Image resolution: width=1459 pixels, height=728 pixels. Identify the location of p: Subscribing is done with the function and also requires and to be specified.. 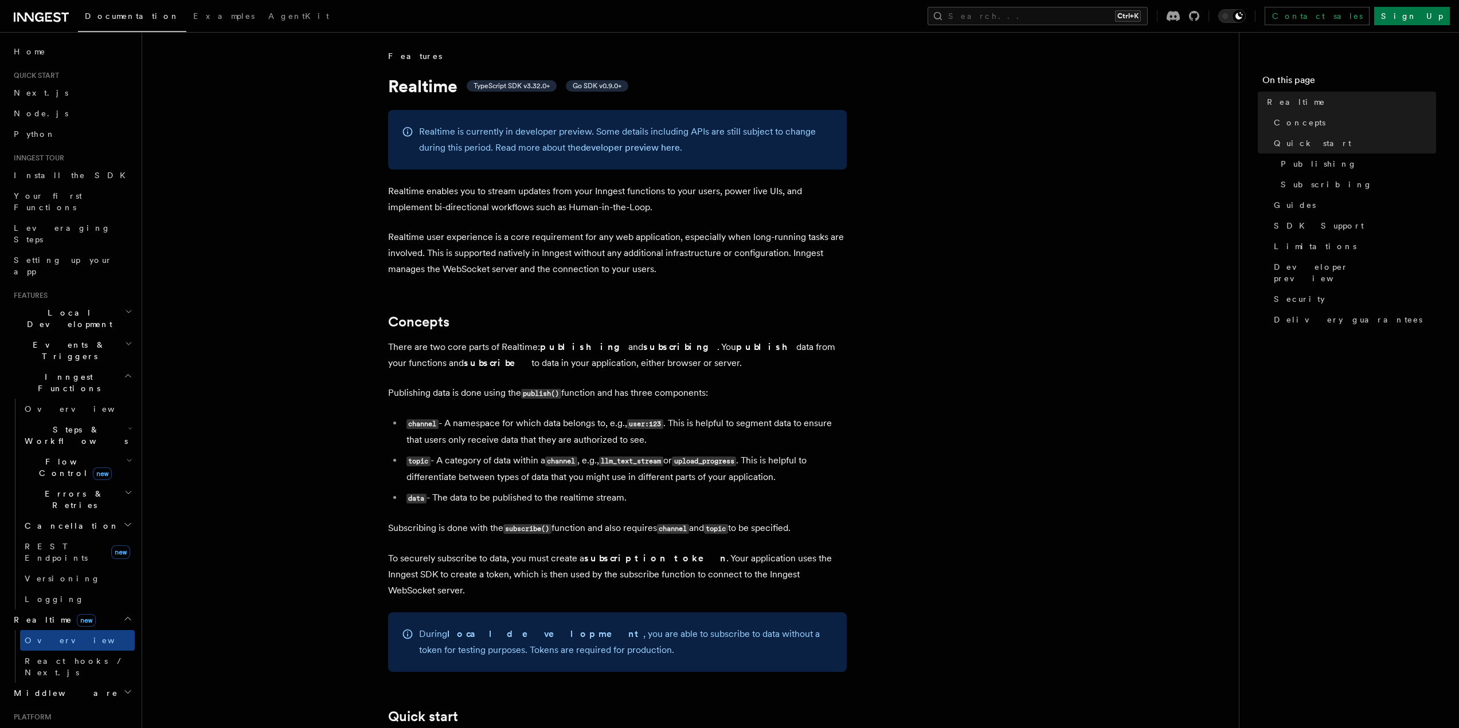
(617, 528).